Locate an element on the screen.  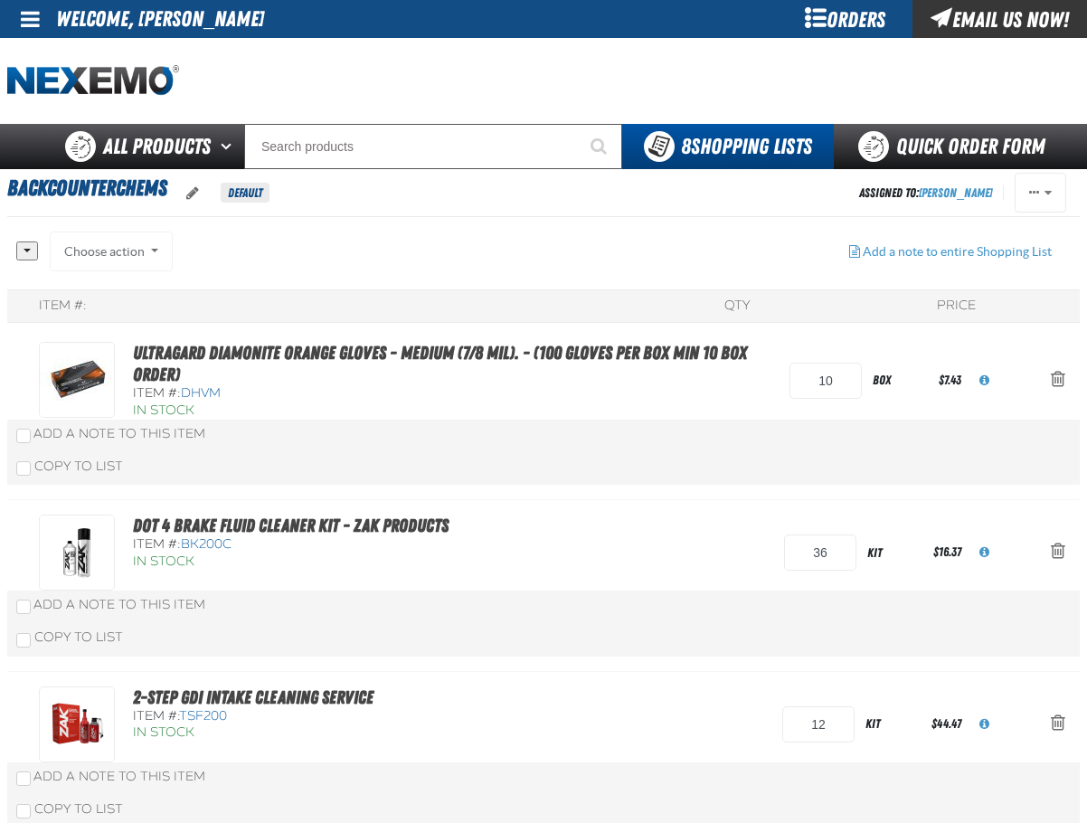
strong: 8 is located at coordinates (685, 146).